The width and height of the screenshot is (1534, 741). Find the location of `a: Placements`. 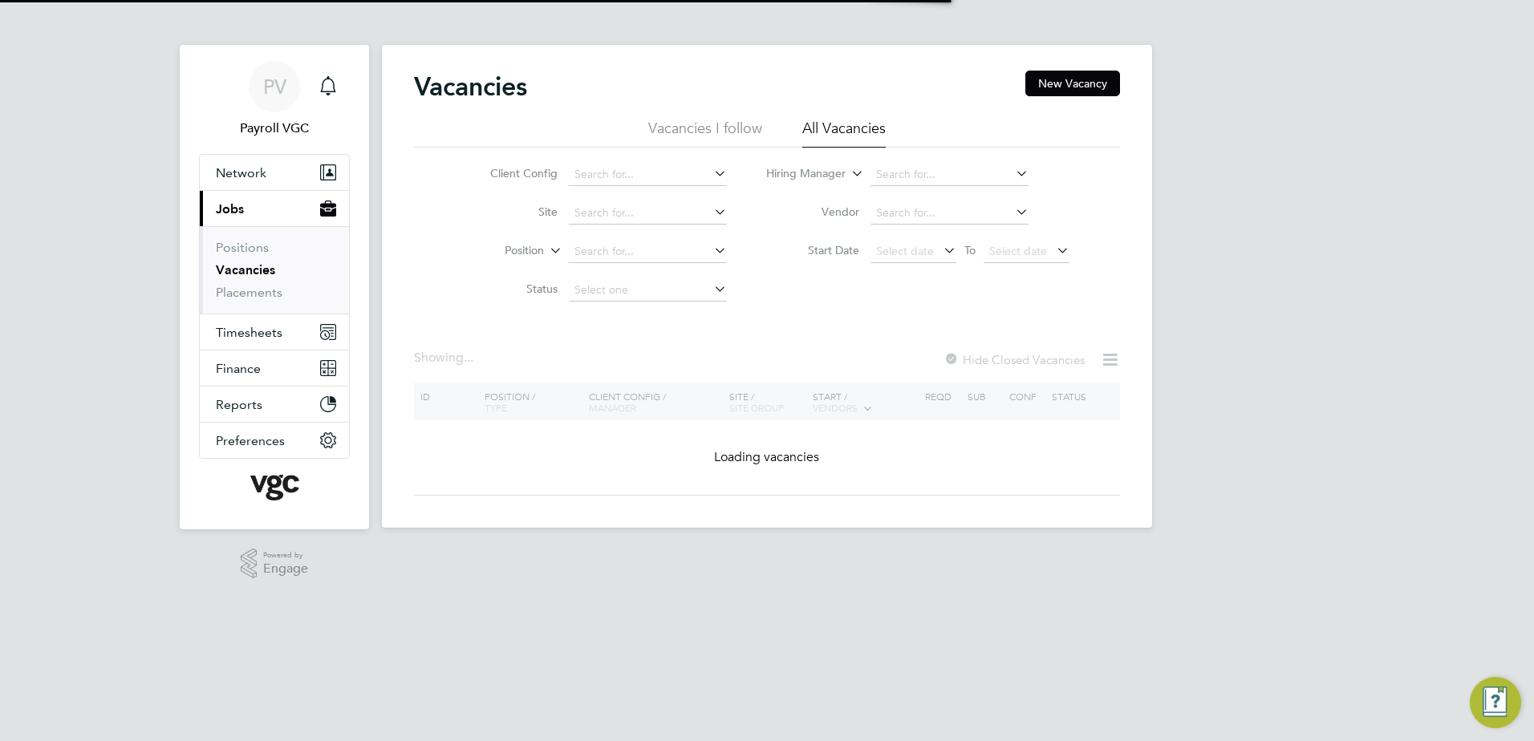

a: Placements is located at coordinates (249, 292).